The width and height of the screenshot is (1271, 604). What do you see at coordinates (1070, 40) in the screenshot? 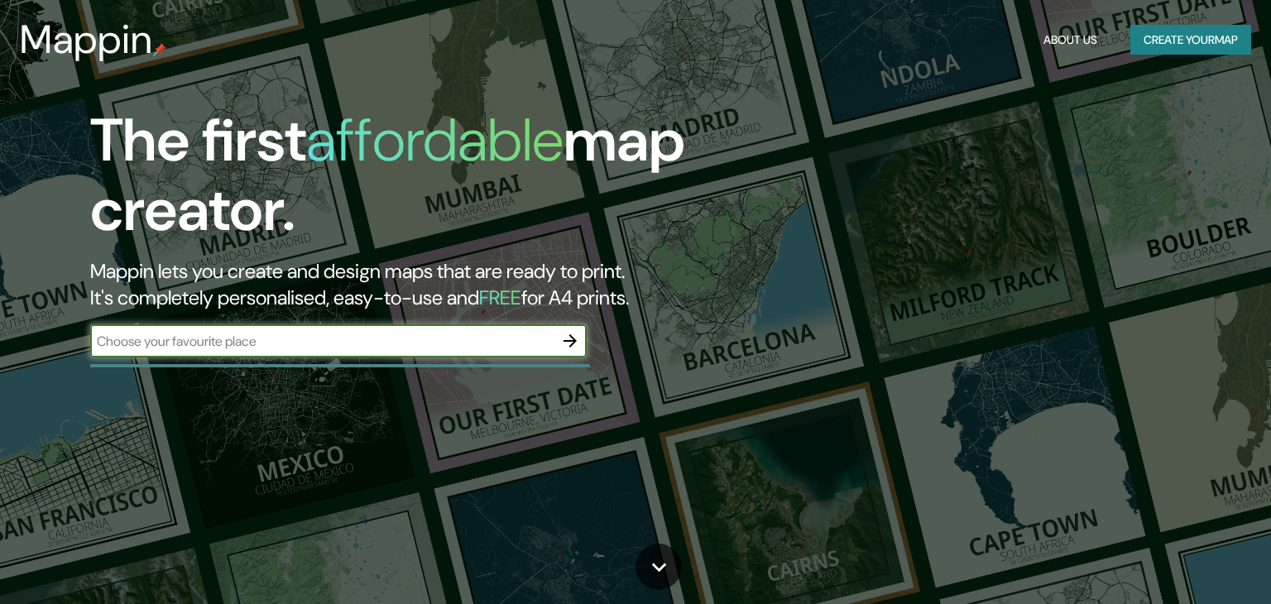
I see `button: About Us` at bounding box center [1070, 40].